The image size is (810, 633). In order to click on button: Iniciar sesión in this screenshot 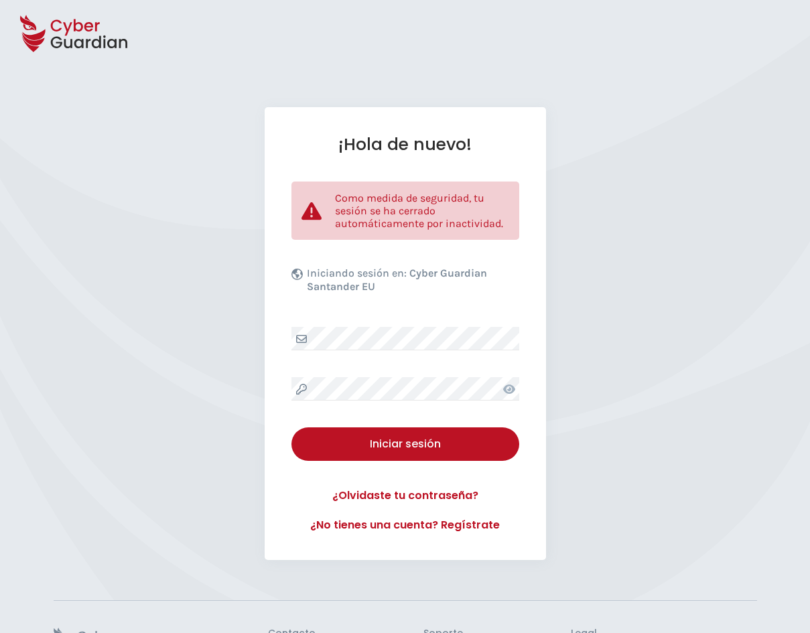, I will do `click(405, 444)`.